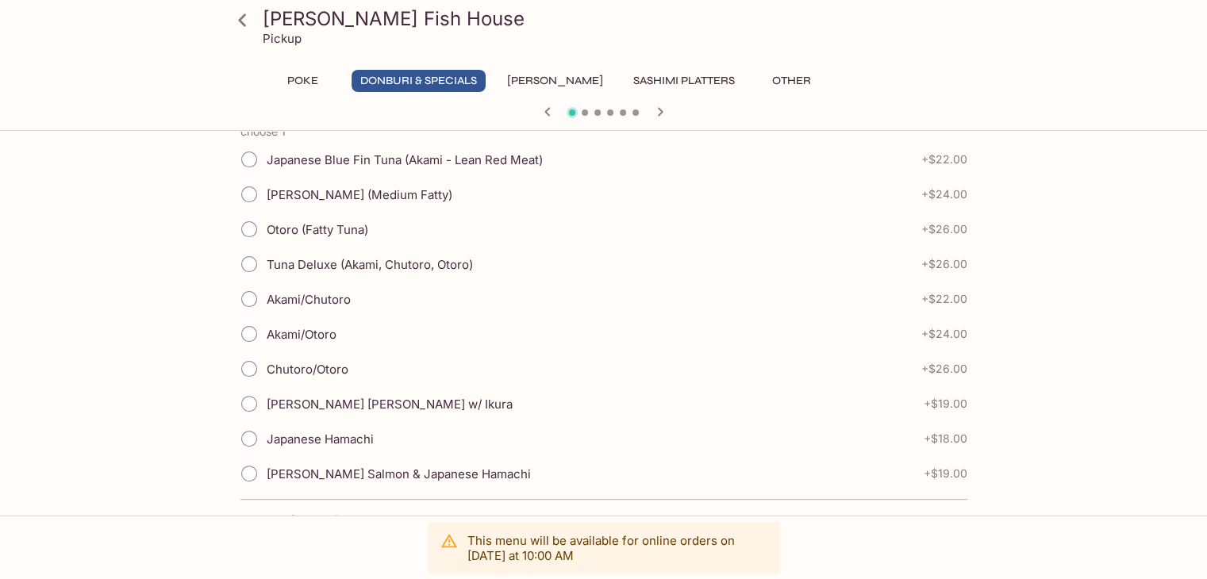 This screenshot has width=1207, height=579. What do you see at coordinates (309, 299) in the screenshot?
I see `span: Akami/Chutoro` at bounding box center [309, 299].